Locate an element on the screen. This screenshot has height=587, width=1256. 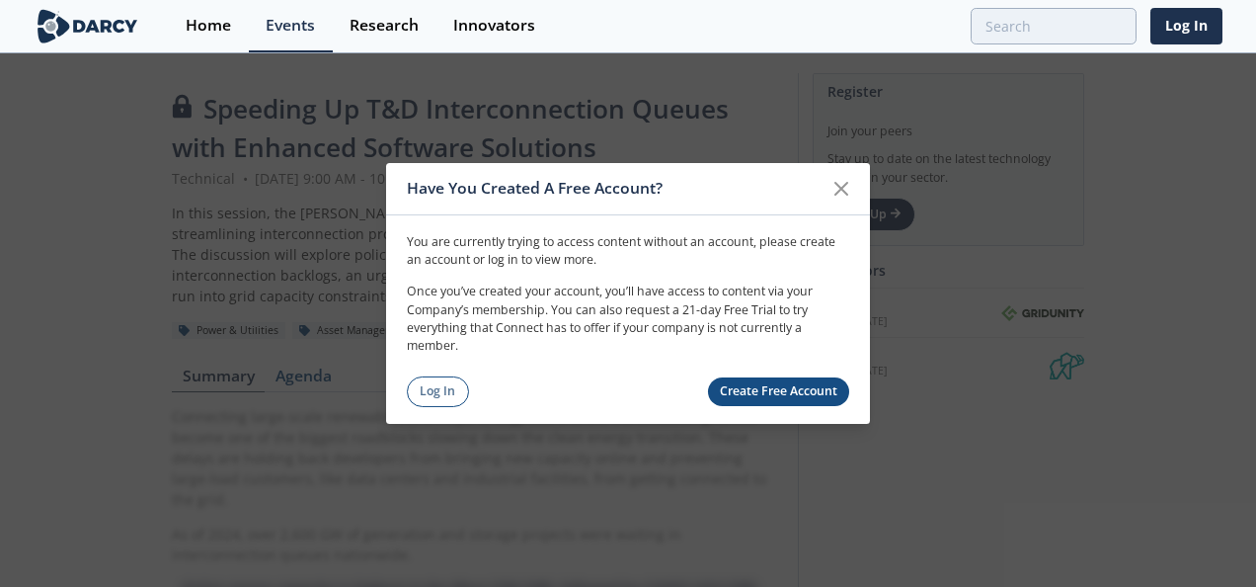
div: Home is located at coordinates (208, 26).